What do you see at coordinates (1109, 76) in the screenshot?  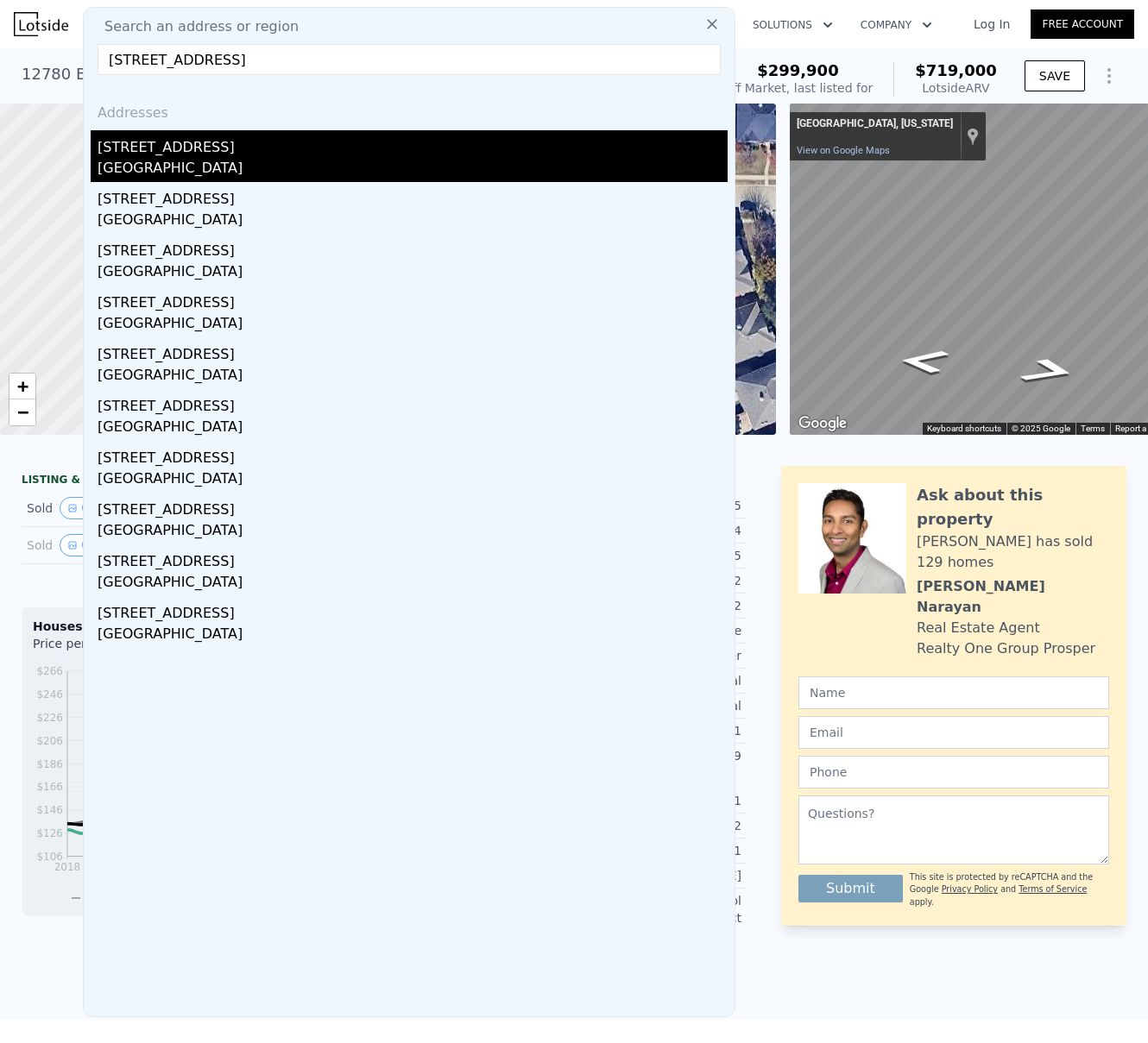 I see `button: Show Options` at bounding box center [1109, 76].